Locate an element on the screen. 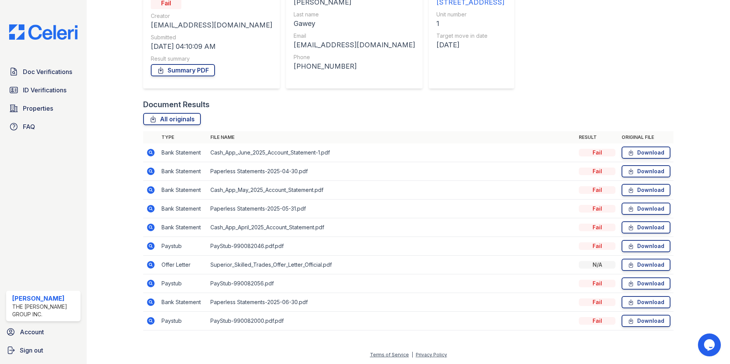 The width and height of the screenshot is (730, 364). div: Phone is located at coordinates (354, 57).